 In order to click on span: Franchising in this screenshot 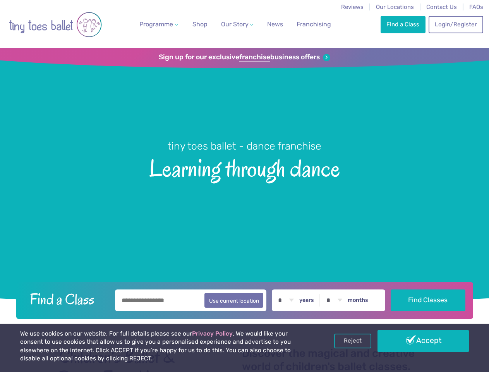, I will do `click(313, 24)`.